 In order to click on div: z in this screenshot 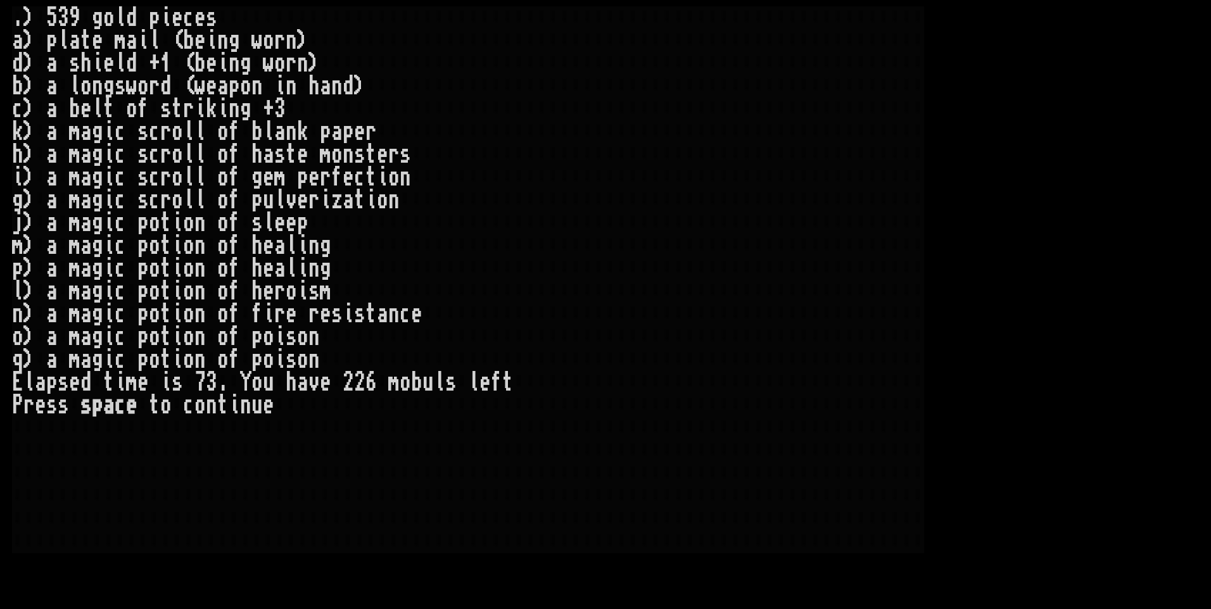, I will do `click(337, 200)`.